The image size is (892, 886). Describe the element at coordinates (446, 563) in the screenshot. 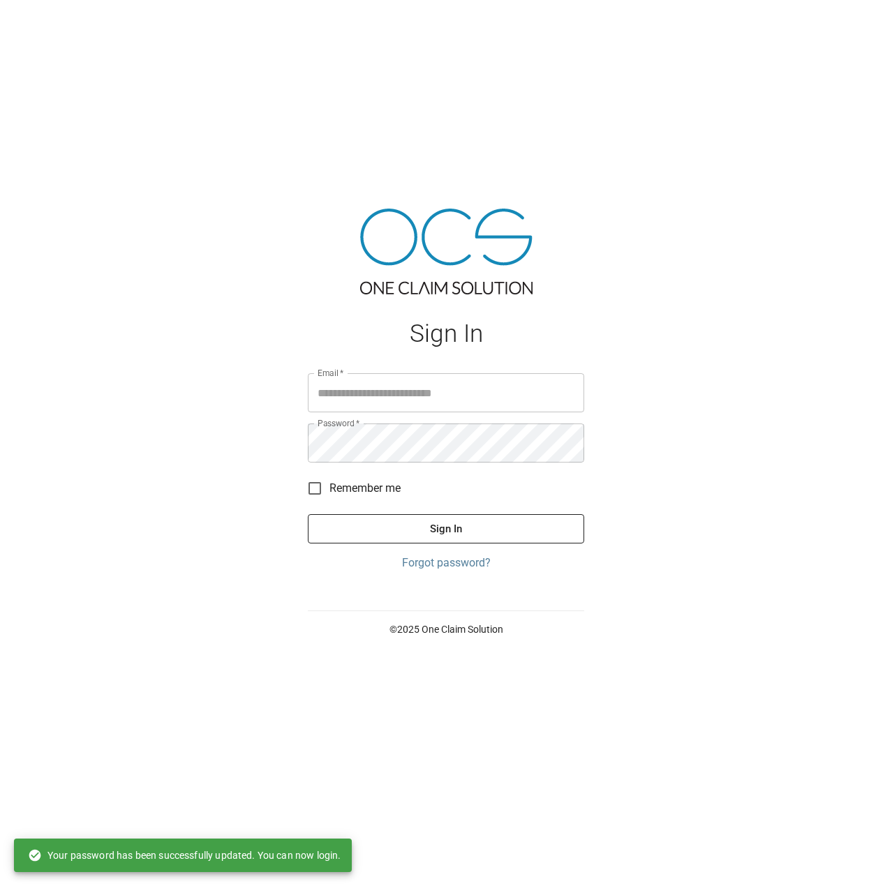

I see `a: Forgot password?` at that location.